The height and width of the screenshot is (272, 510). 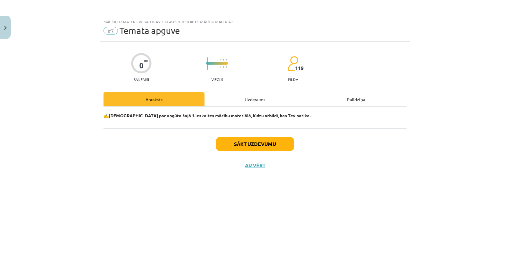 What do you see at coordinates (255, 165) in the screenshot?
I see `button: Aizvērt` at bounding box center [255, 165].